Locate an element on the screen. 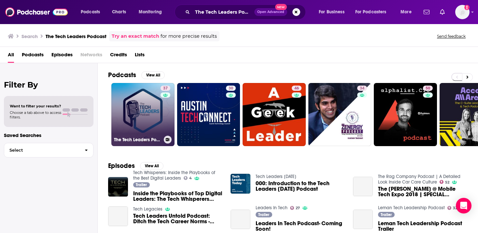 The height and width of the screenshot is (233, 478). h2: Podcasts is located at coordinates (122, 75).